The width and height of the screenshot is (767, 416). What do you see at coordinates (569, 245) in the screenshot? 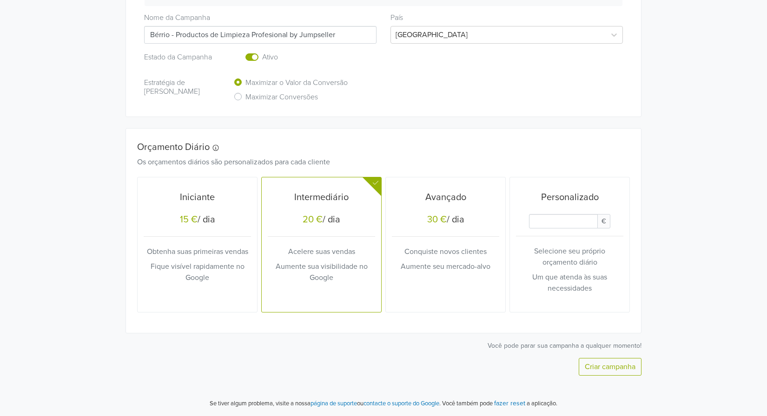
I see `button: PersonalizadoDaily Custom Budget€Selecione seu próprio orçamento diárioUm que atenda às suas nece...` at bounding box center [569, 245].